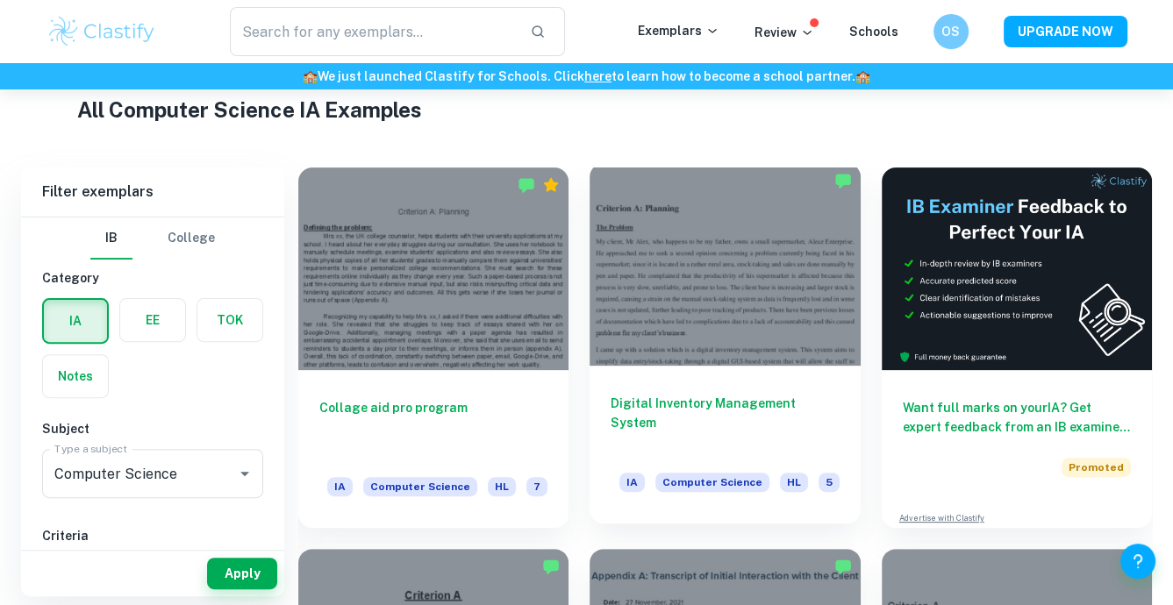 The image size is (1173, 605). Describe the element at coordinates (75, 321) in the screenshot. I see `button: IA` at that location.